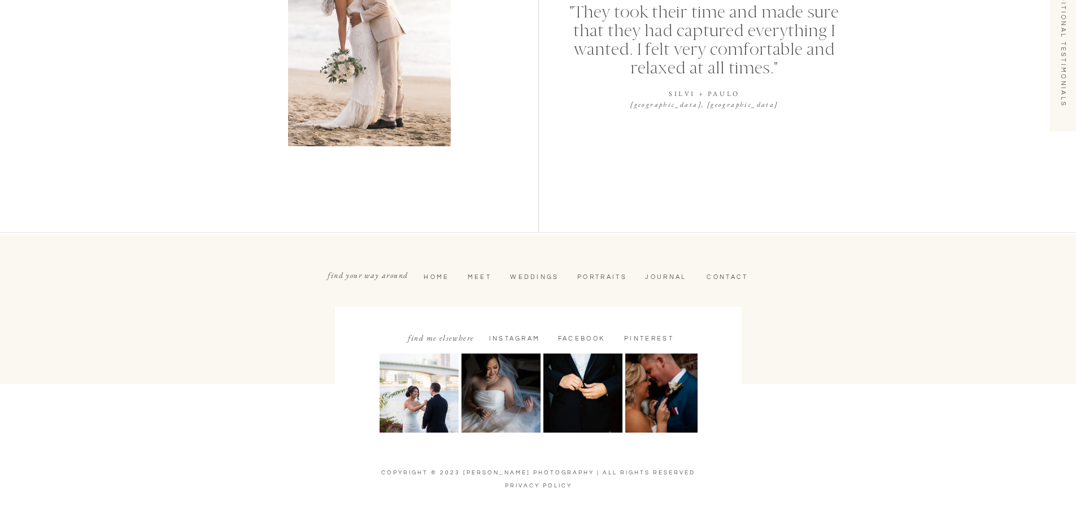 This screenshot has width=1076, height=519. What do you see at coordinates (515, 339) in the screenshot?
I see `p: INSTAGRAM` at bounding box center [515, 339].